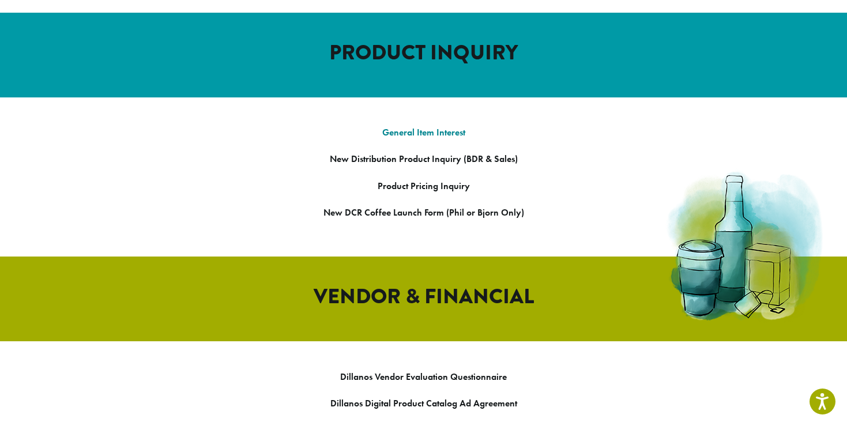 The image size is (847, 426). What do you see at coordinates (424, 403) in the screenshot?
I see `strong: Dillanos Digital Product Catalog Ad Agreement` at bounding box center [424, 403].